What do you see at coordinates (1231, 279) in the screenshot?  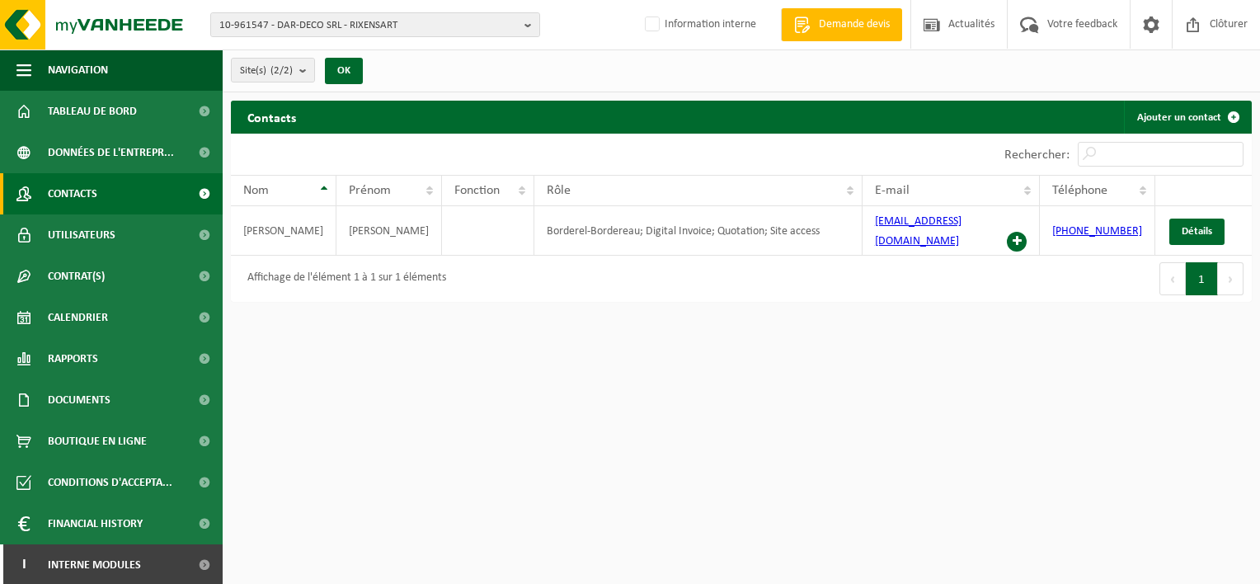 I see `button: Next` at bounding box center [1231, 279].